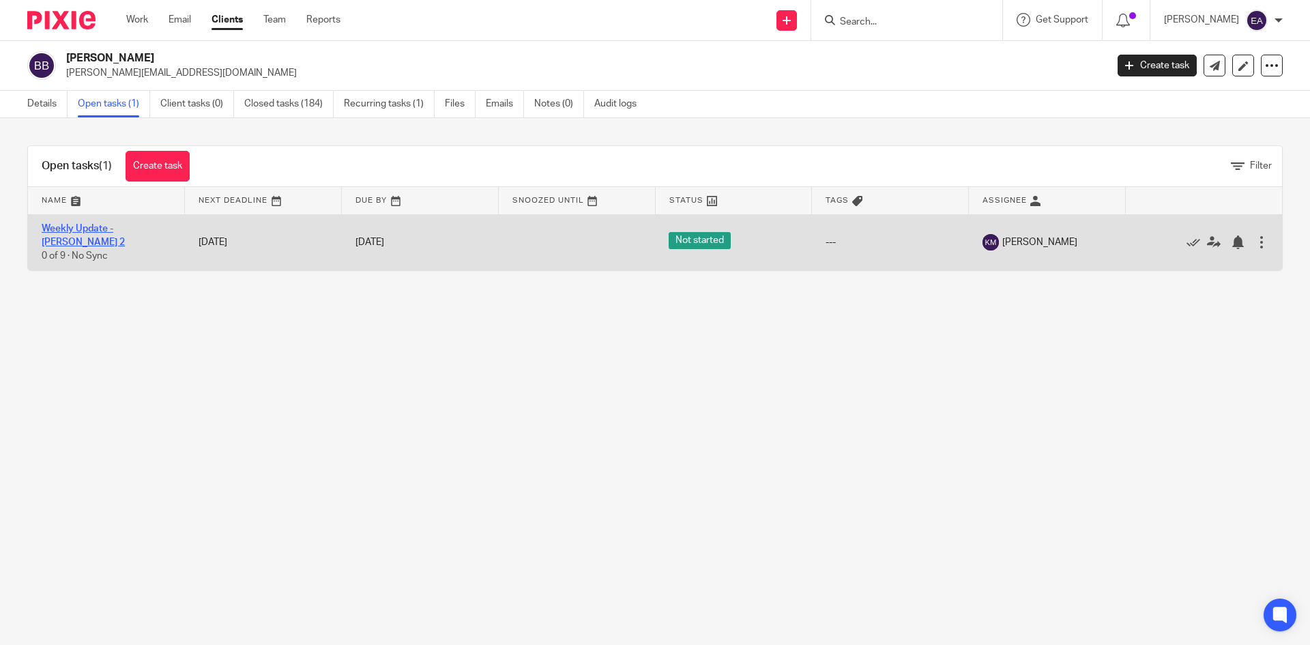 This screenshot has height=645, width=1310. Describe the element at coordinates (620, 104) in the screenshot. I see `a: Audit logs` at that location.